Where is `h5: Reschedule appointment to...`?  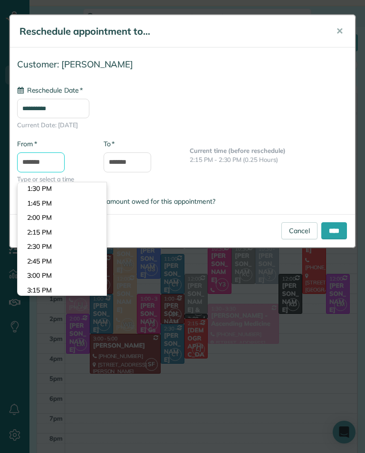
h5: Reschedule appointment to... is located at coordinates (171, 31).